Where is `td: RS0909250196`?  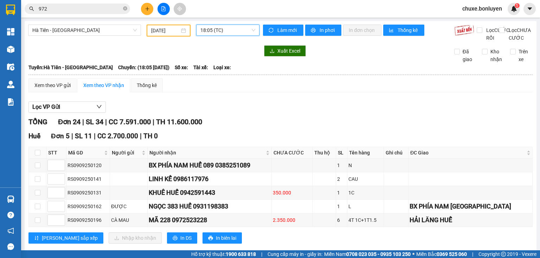
td: RS0909250196 is located at coordinates (88, 220).